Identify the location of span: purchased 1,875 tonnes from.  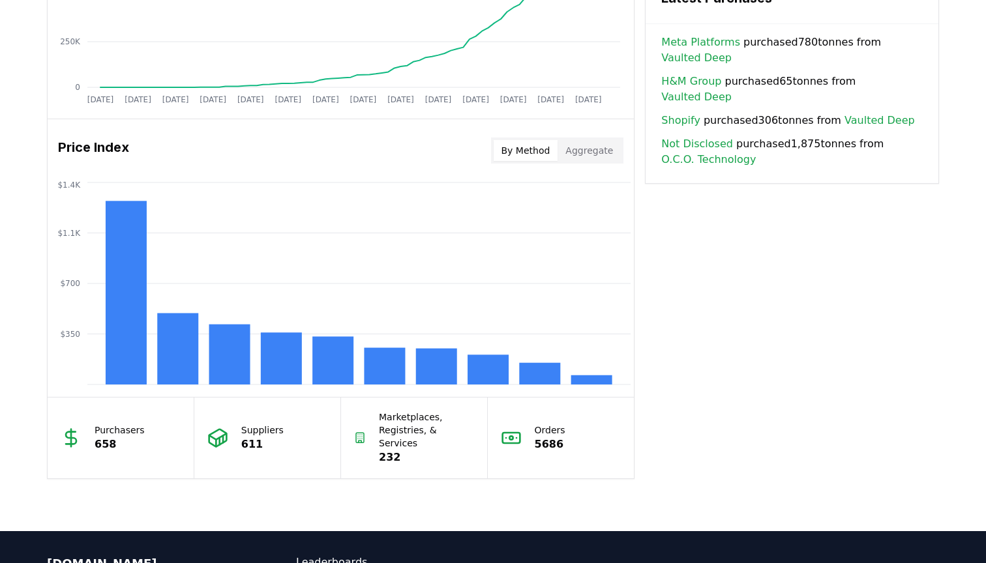
(792, 152).